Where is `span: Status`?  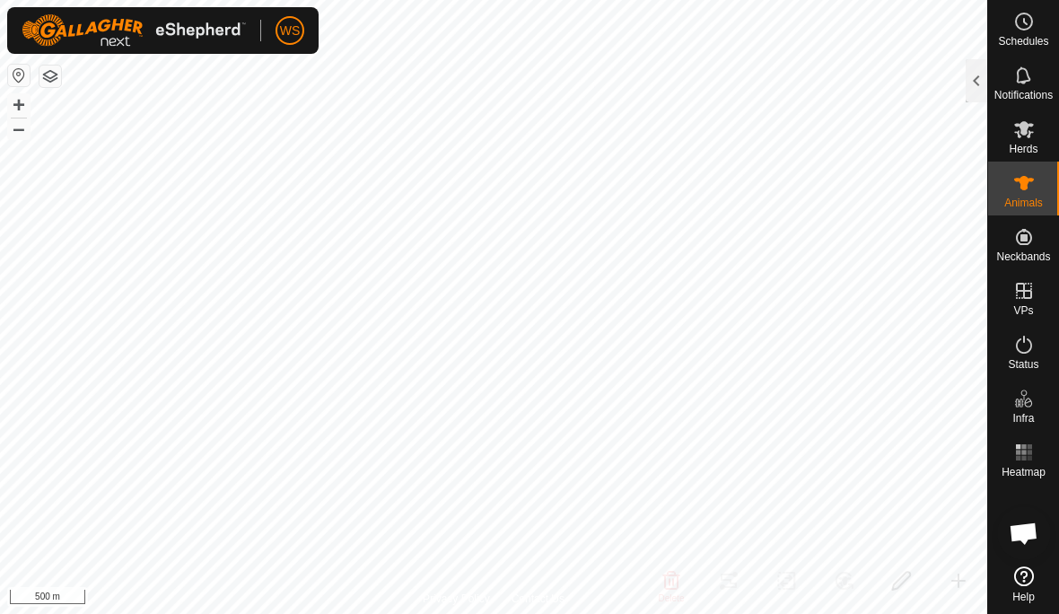 span: Status is located at coordinates (1023, 364).